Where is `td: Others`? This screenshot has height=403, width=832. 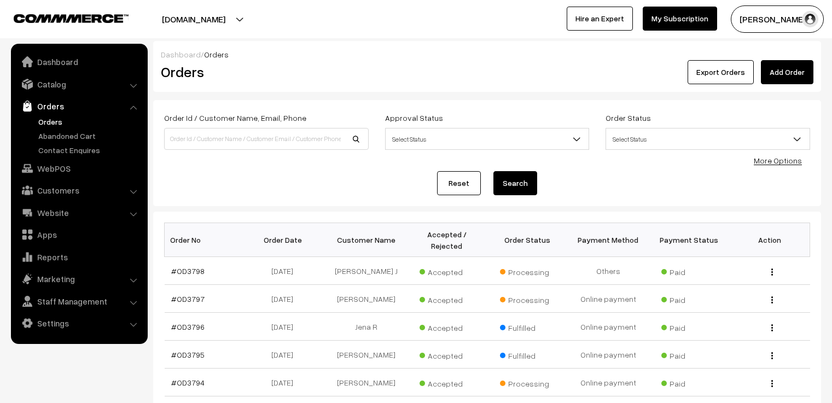 td: Others is located at coordinates (609, 271).